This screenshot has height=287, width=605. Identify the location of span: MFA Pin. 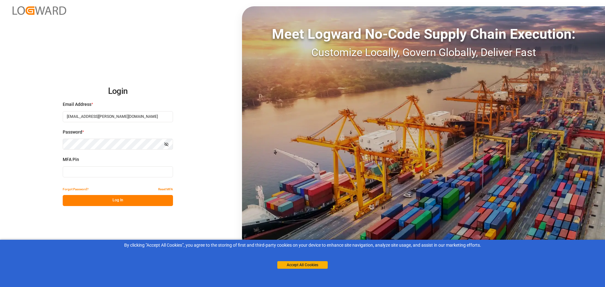
(71, 159).